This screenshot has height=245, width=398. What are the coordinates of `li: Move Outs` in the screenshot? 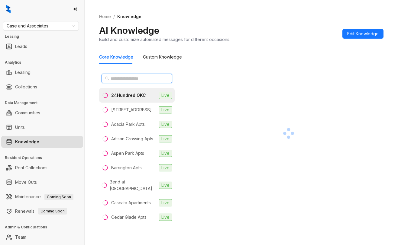 It's located at (42, 183).